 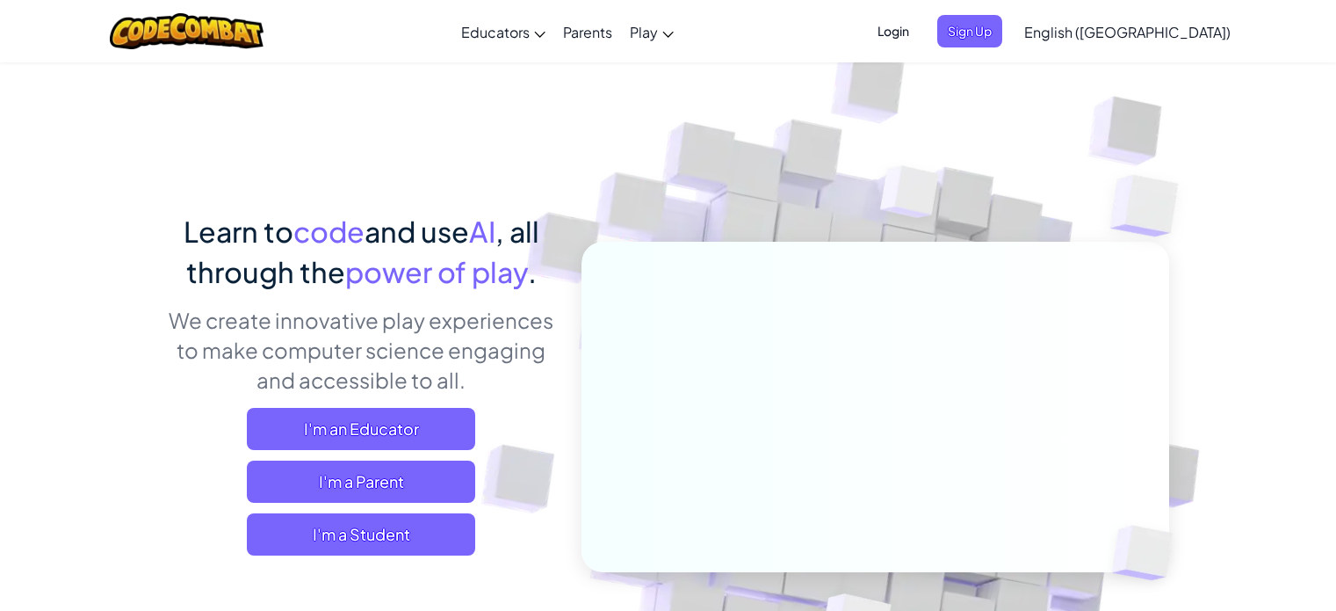 What do you see at coordinates (238, 231) in the screenshot?
I see `span: Learn to` at bounding box center [238, 231].